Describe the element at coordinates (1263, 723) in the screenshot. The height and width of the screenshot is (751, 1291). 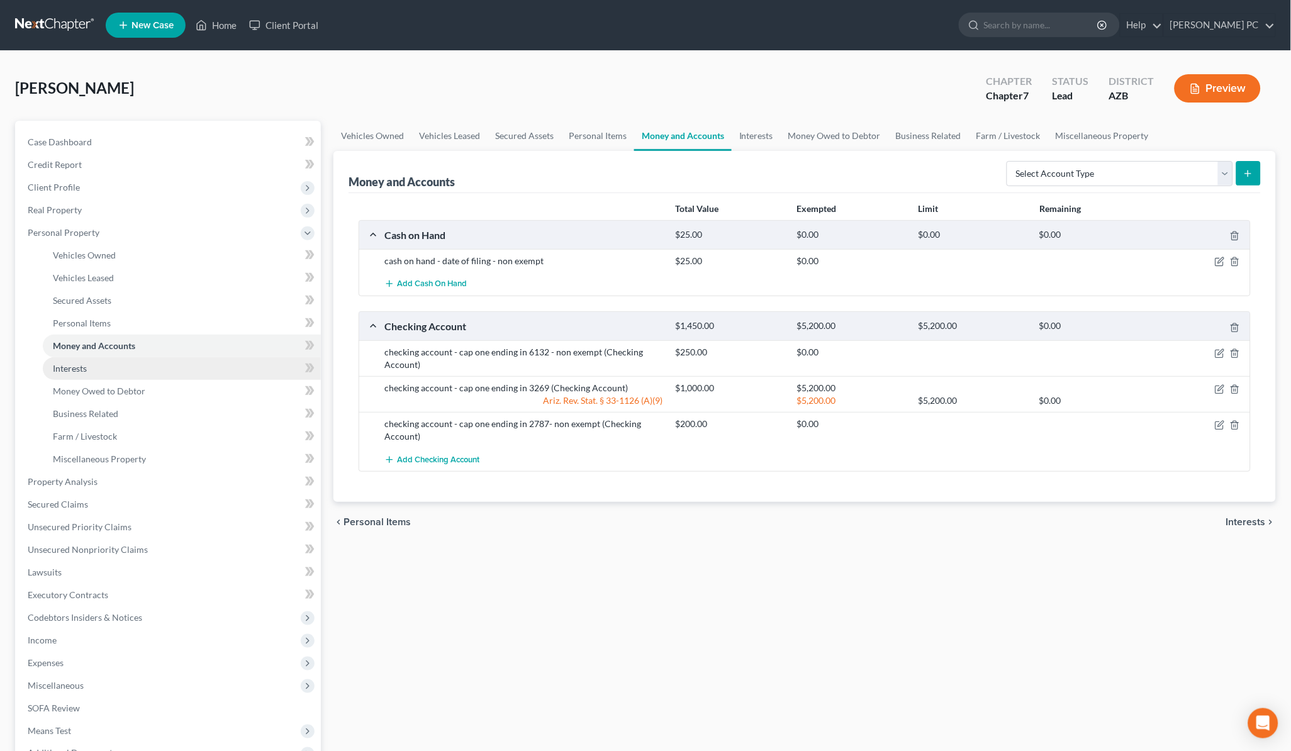
I see `div: Open Intercom Messenger` at that location.